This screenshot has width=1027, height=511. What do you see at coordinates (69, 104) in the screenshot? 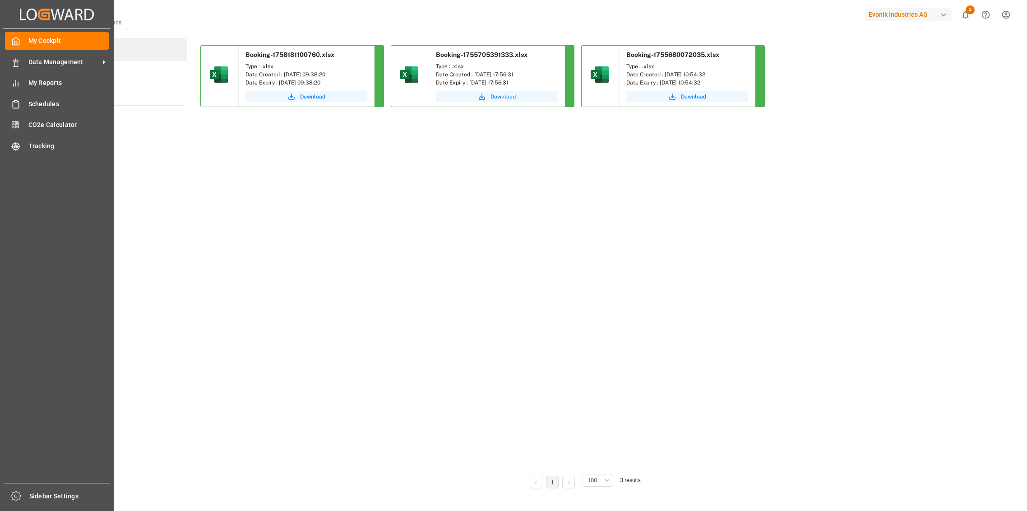
I see `span: Schedules` at bounding box center [69, 104].